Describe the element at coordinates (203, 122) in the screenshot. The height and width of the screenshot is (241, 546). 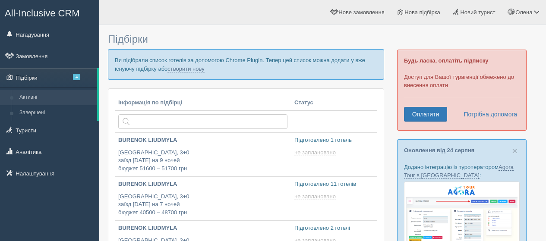
I see `input: Пошук за країною або туристом` at that location.